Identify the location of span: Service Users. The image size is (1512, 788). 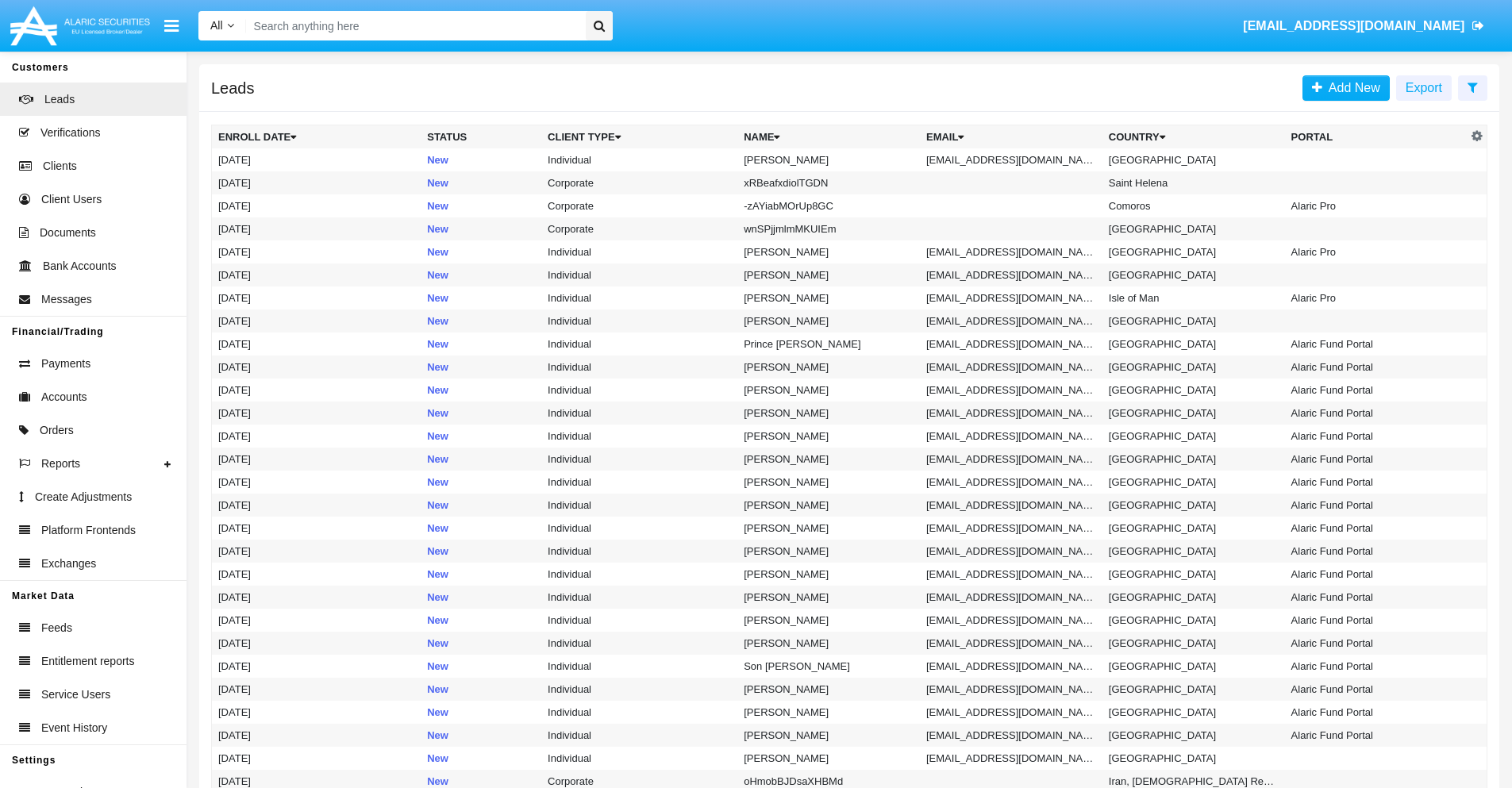
(76, 695).